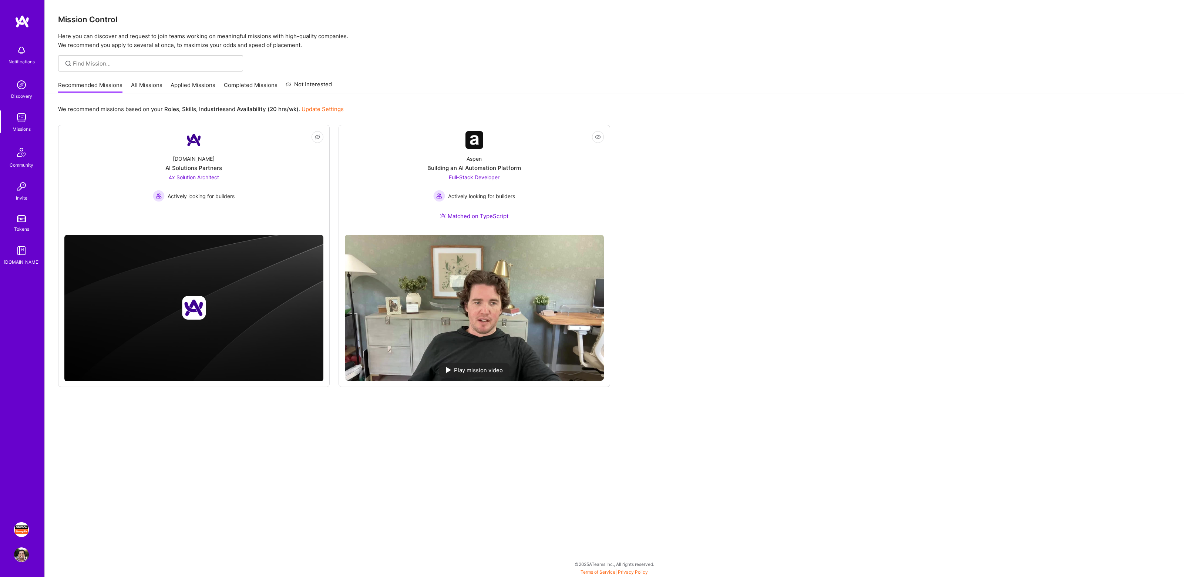 This screenshot has height=577, width=1184. What do you see at coordinates (474, 216) in the screenshot?
I see `div: Matched on TypeScript` at bounding box center [474, 216].